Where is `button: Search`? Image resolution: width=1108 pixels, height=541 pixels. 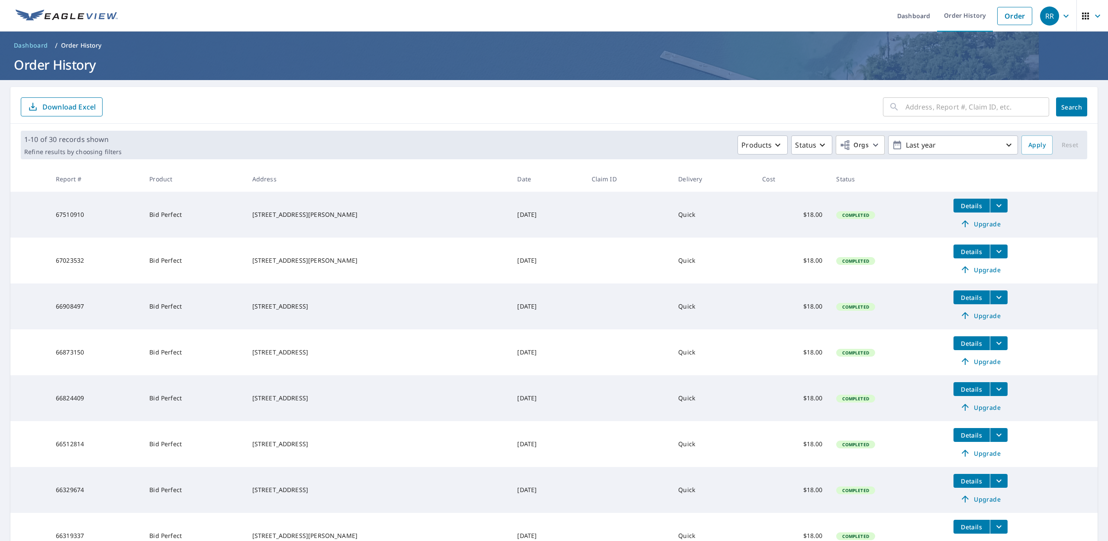 button: Search is located at coordinates (1072, 107).